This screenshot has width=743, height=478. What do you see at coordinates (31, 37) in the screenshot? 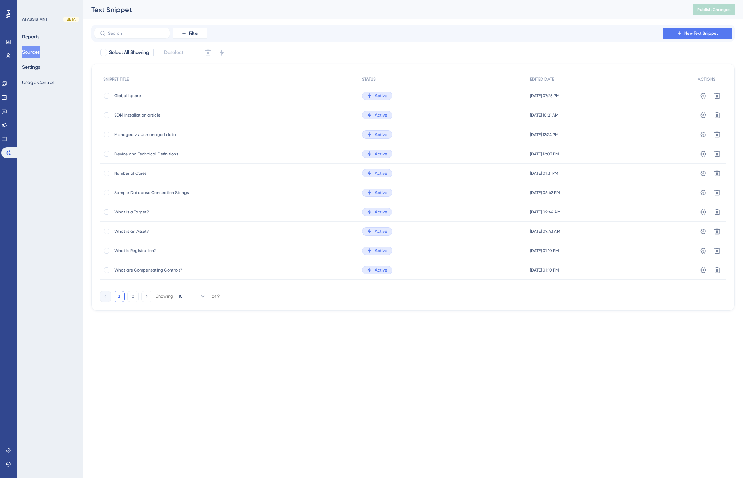
I see `button: Reports` at bounding box center [31, 37].